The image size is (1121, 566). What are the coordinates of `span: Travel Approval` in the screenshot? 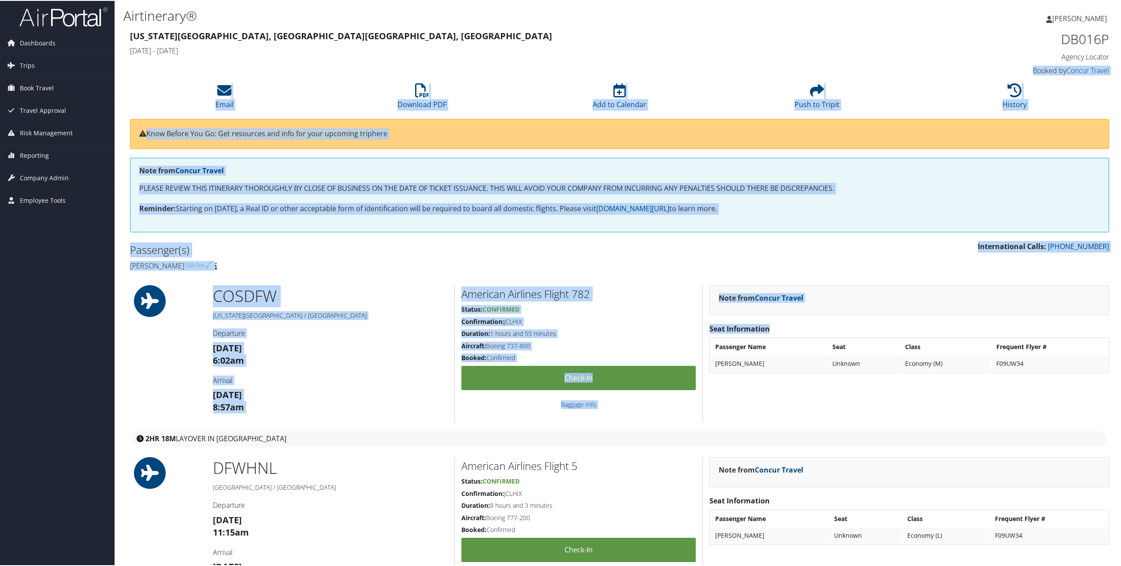 It's located at (43, 110).